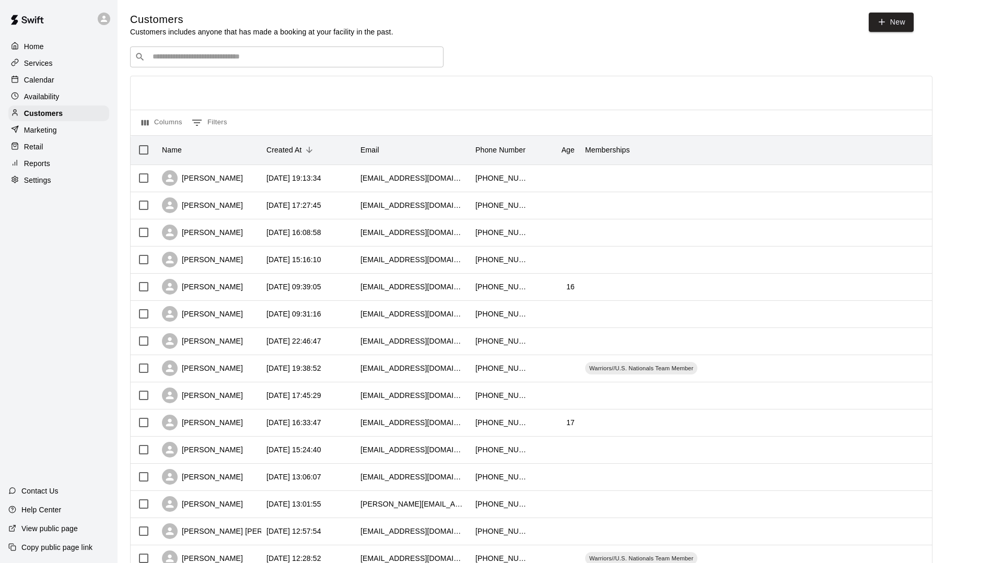  I want to click on div: aprilbeth1@gmail.com, so click(413, 314).